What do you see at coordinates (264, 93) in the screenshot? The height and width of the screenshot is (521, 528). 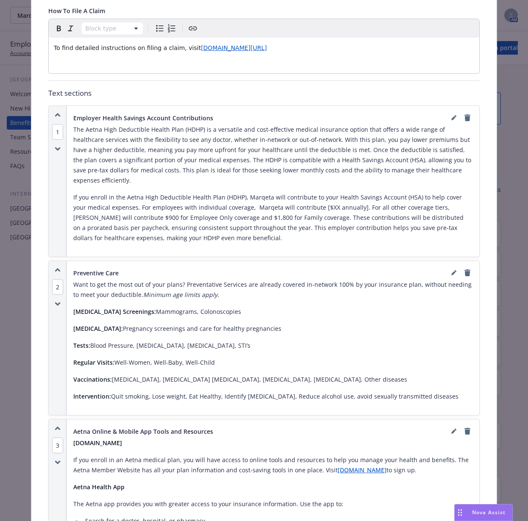 I see `p: Text sections` at bounding box center [264, 93].